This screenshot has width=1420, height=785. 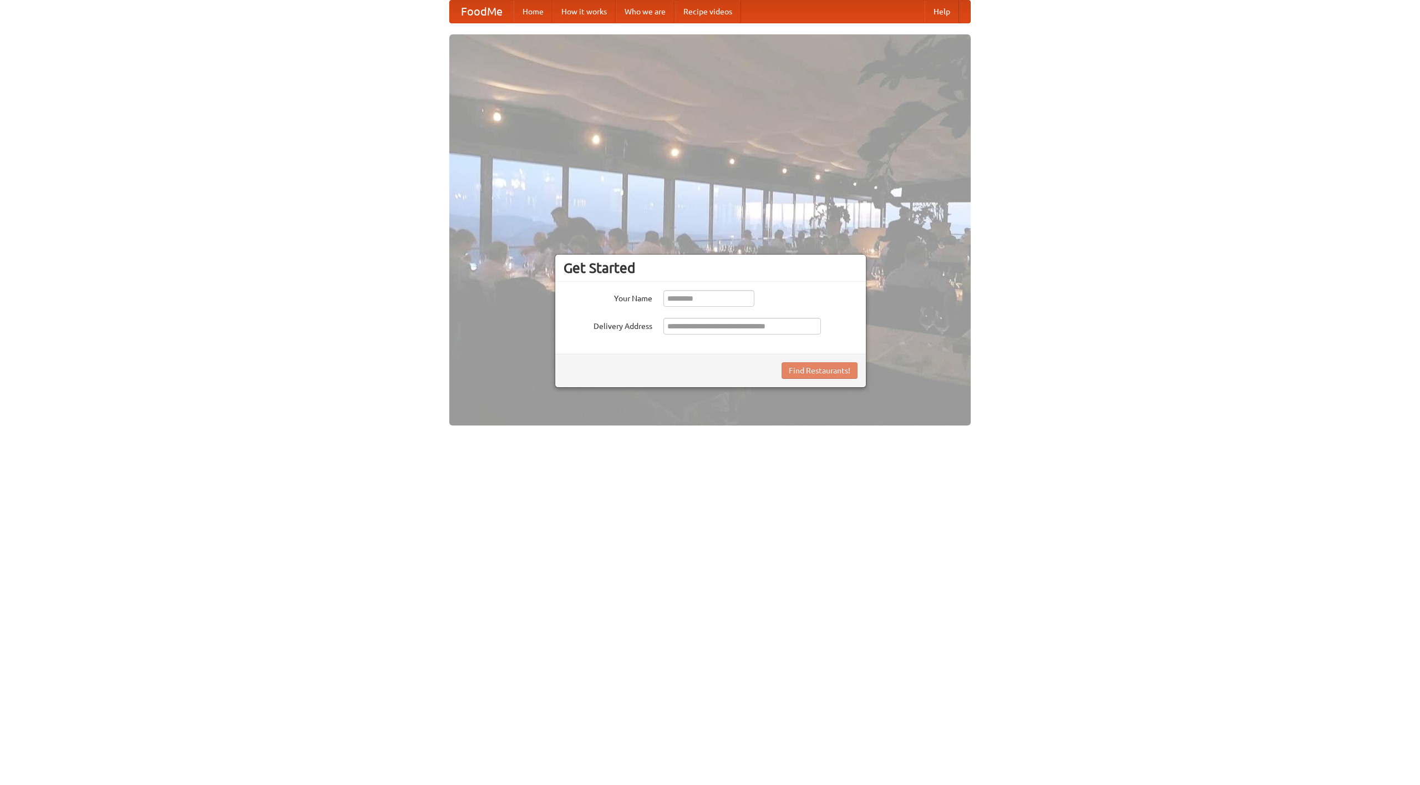 I want to click on label: Delivery Address, so click(x=608, y=325).